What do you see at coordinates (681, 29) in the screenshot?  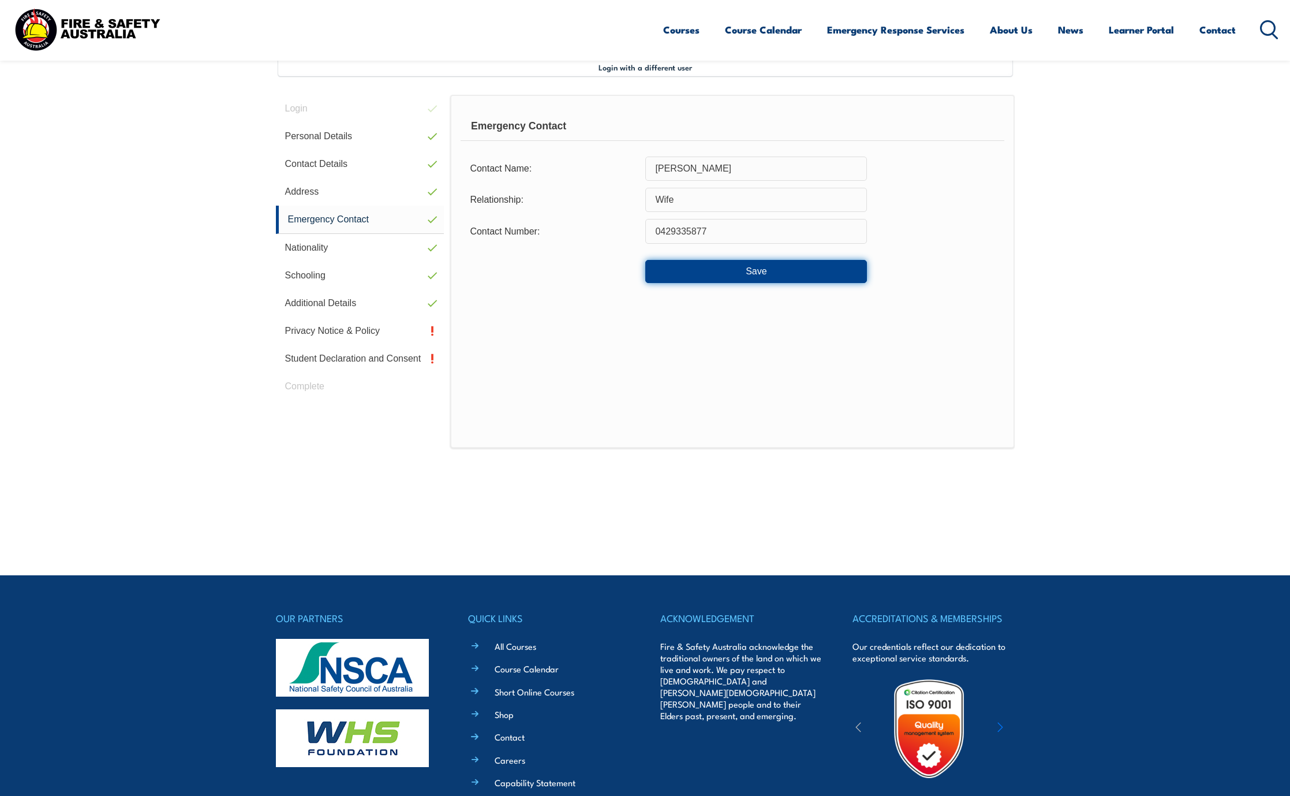 I see `a: Courses` at bounding box center [681, 29].